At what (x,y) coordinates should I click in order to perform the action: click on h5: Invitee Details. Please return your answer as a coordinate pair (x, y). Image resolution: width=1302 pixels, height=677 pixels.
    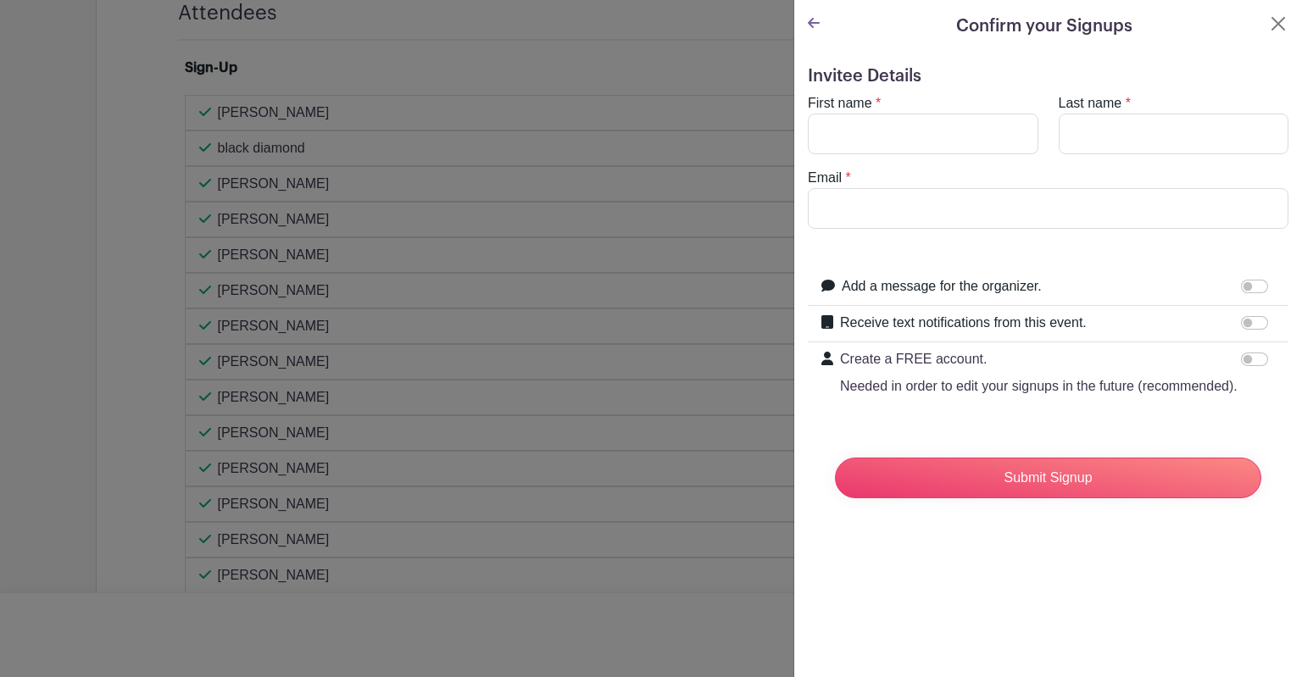
    Looking at the image, I should click on (1048, 76).